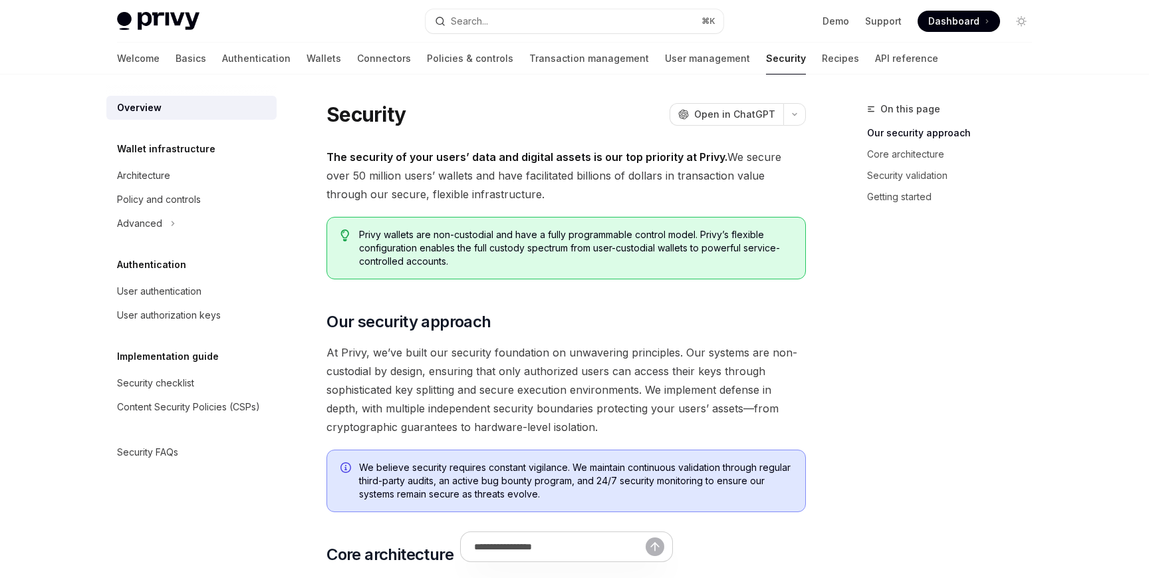  I want to click on span: Dashboard, so click(953, 21).